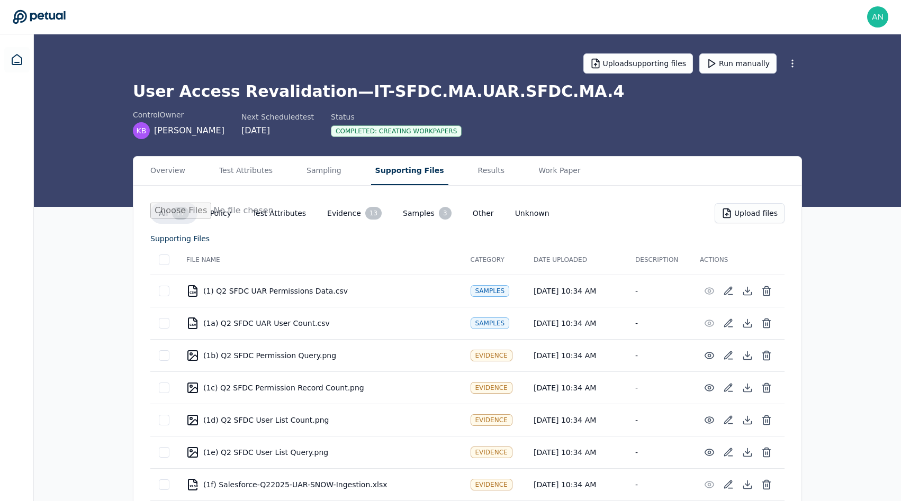 The image size is (901, 501). What do you see at coordinates (576, 260) in the screenshot?
I see `th: Date Uploaded` at bounding box center [576, 260].